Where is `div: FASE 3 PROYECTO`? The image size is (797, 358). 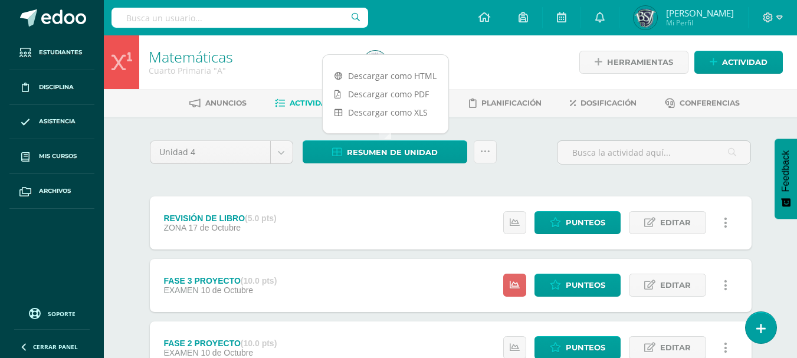 div: FASE 3 PROYECTO is located at coordinates (220, 281).